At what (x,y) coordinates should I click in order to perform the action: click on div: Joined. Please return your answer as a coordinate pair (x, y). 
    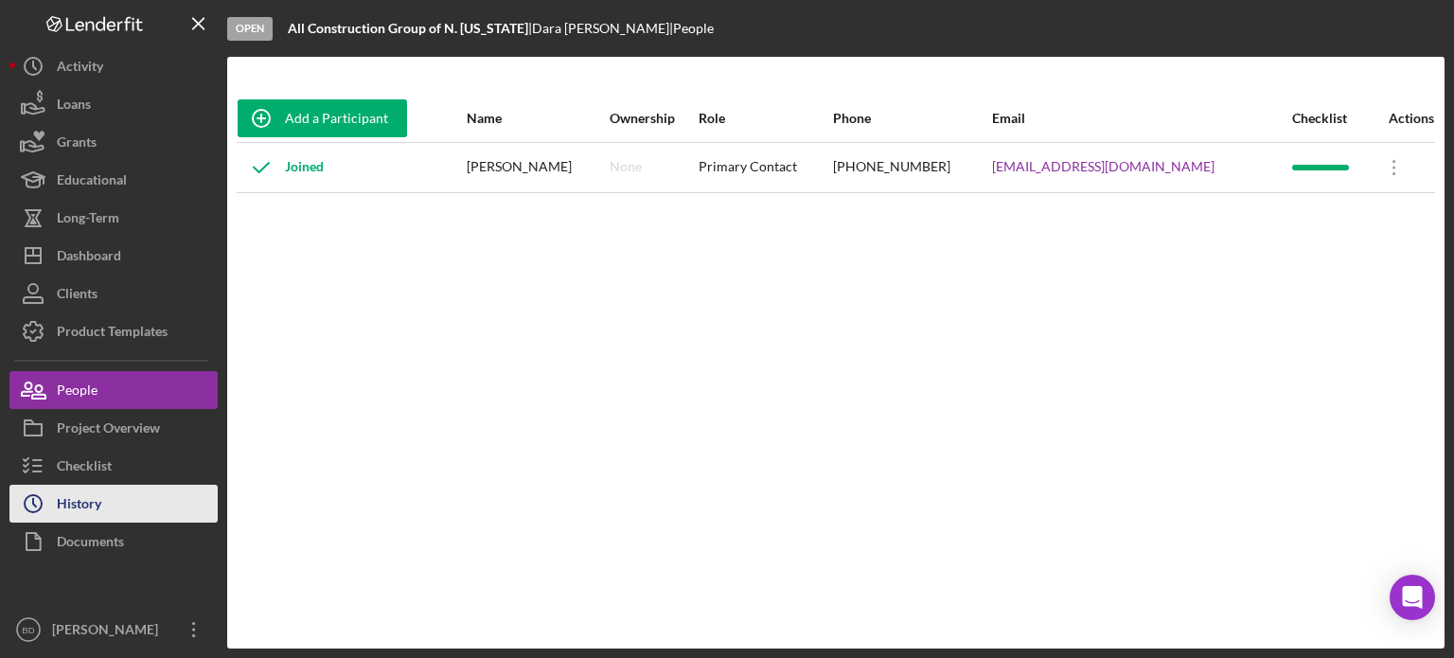
    Looking at the image, I should click on (280, 168).